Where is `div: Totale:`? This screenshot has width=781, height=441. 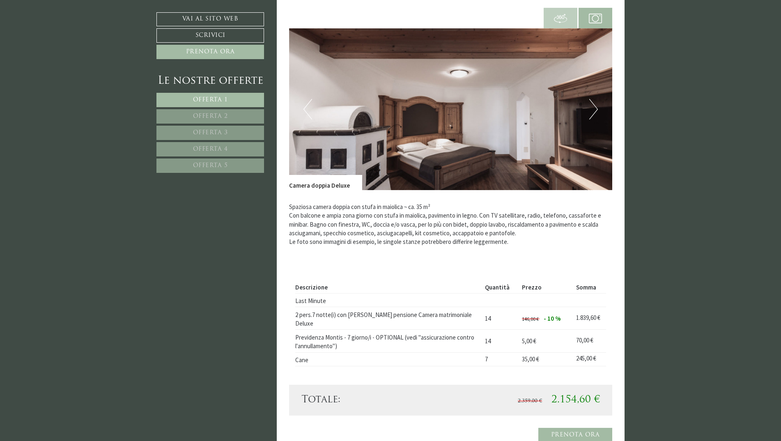 div: Totale: is located at coordinates (373, 400).